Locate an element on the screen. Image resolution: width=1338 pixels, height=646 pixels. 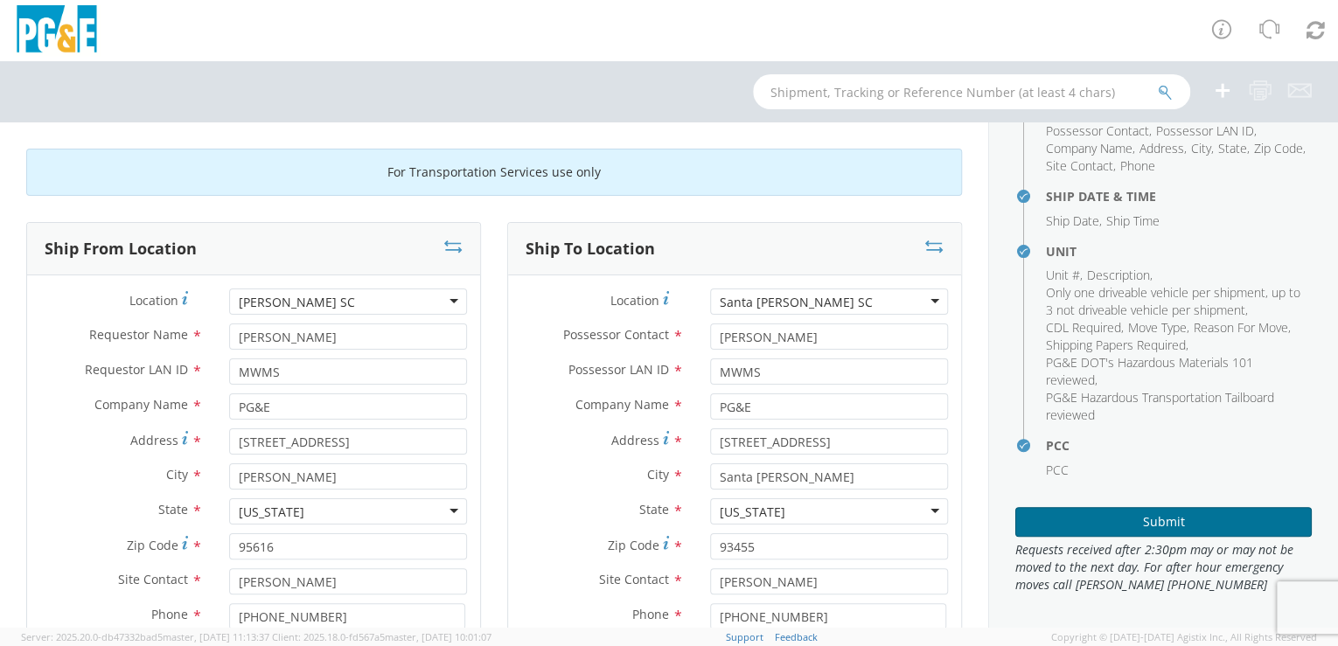
span: Ship Time is located at coordinates (1133, 220).